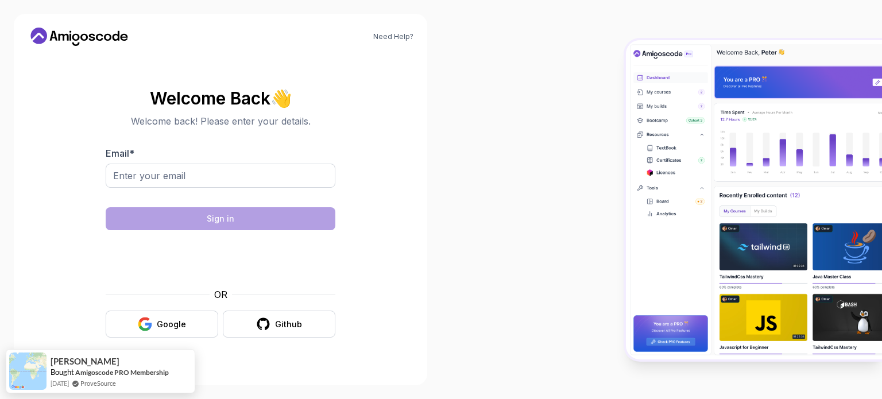 Image resolution: width=882 pixels, height=399 pixels. Describe the element at coordinates (62, 372) in the screenshot. I see `span: Bought` at that location.